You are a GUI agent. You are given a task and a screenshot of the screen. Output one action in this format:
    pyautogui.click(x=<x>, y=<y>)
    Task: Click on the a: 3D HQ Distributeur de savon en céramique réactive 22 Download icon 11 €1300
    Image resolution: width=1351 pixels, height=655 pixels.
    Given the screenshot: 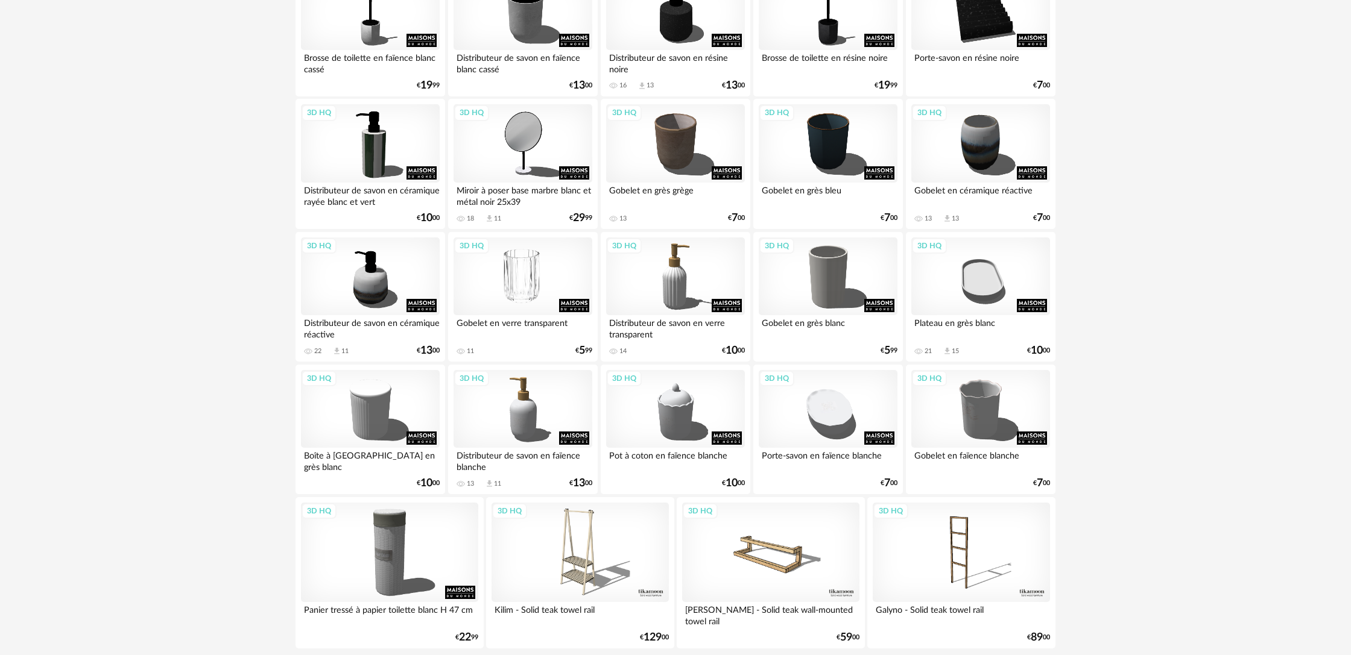 What is the action you would take?
    pyautogui.click(x=370, y=297)
    